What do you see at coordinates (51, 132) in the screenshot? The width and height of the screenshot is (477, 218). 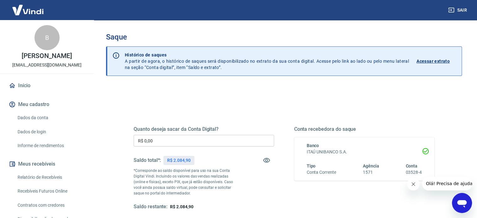 I see `a: Dados de login` at bounding box center [51, 132].